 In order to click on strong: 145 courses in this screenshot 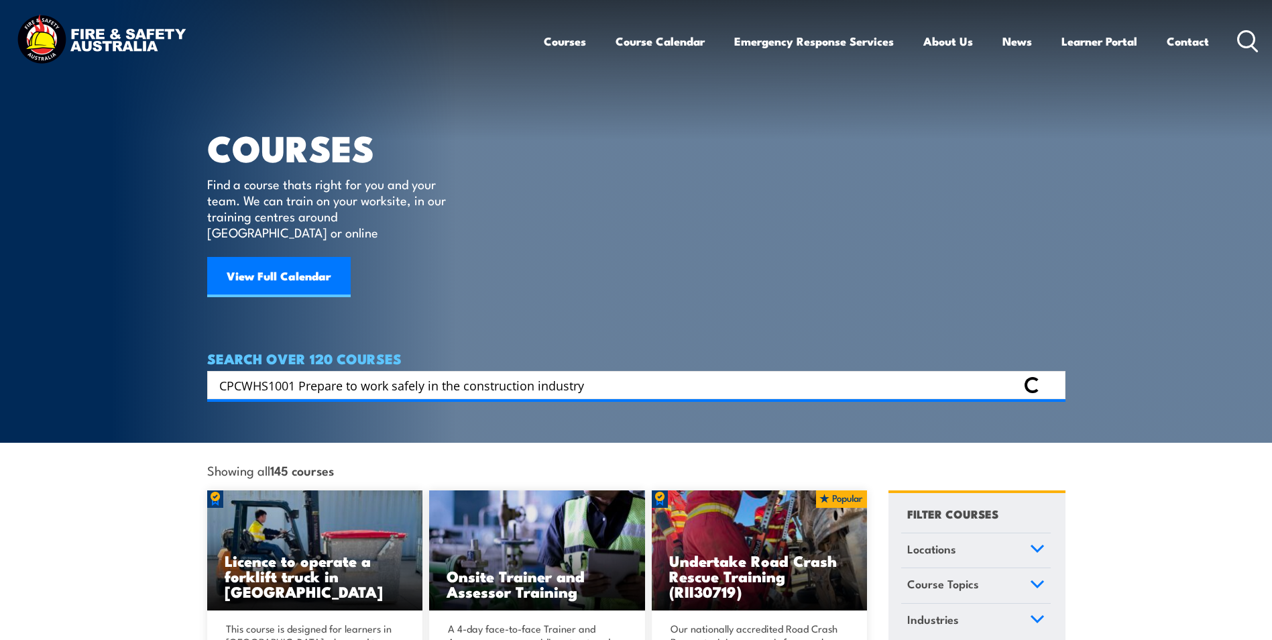, I will do `click(302, 470)`.